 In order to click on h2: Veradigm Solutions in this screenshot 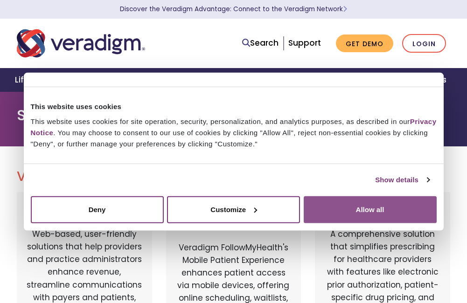, I will do `click(234, 177)`.